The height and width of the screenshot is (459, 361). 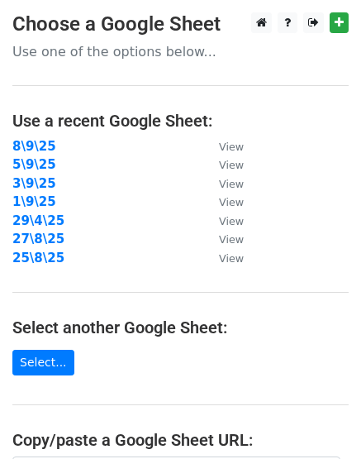 I want to click on strong: 3\9\25, so click(x=34, y=183).